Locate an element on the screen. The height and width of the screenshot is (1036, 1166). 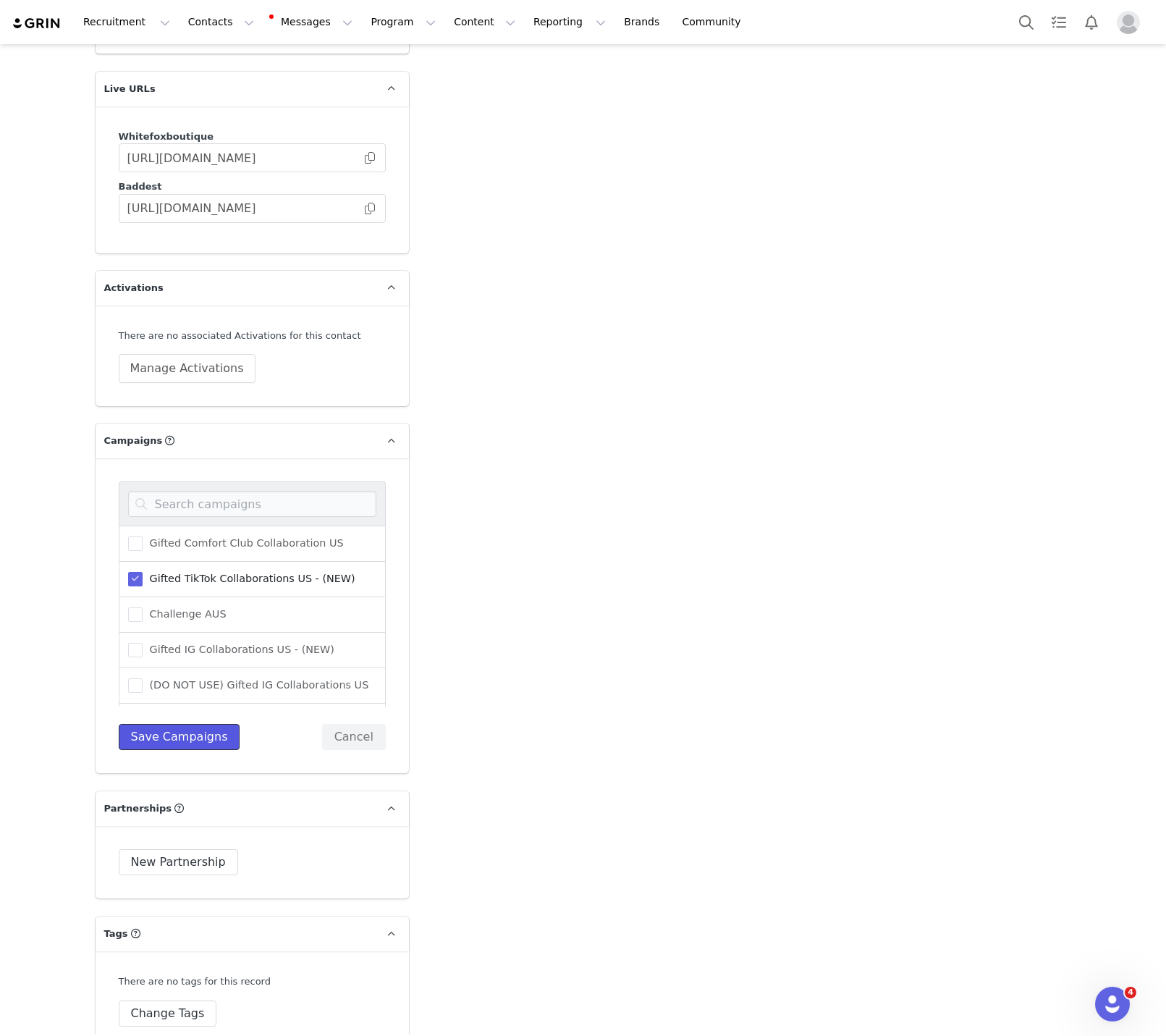
button: Profile is located at coordinates (1131, 23).